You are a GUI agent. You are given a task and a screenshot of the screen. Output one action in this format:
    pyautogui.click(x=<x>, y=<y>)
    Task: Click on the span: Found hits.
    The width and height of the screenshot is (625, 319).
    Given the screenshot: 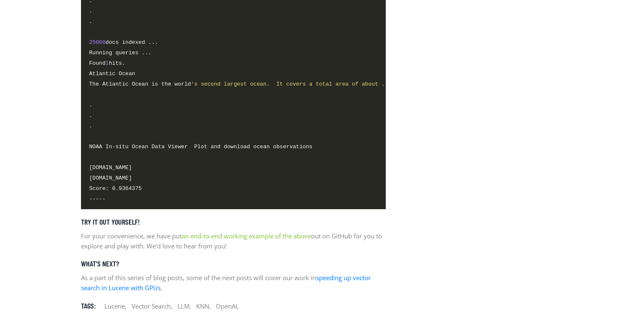 What is the action you would take?
    pyautogui.click(x=107, y=63)
    